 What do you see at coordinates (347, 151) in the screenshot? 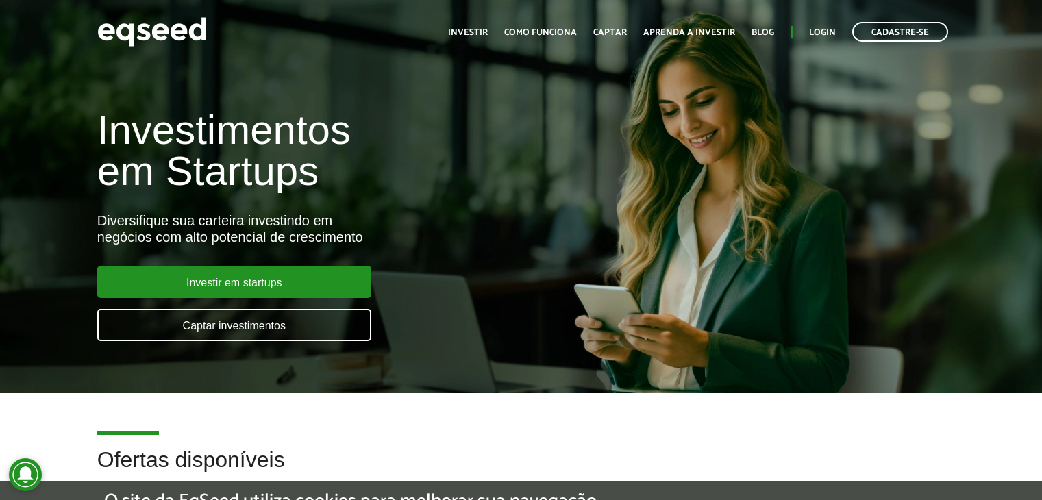
I see `h1: Investimentos em Startups` at bounding box center [347, 151].